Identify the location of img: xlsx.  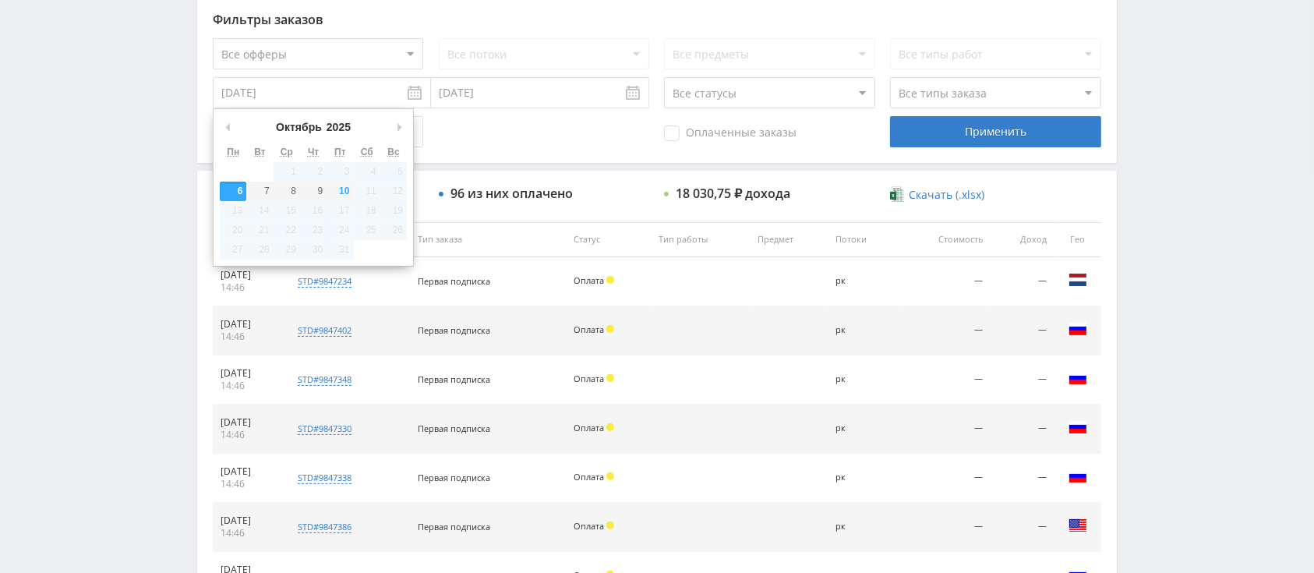
(897, 194).